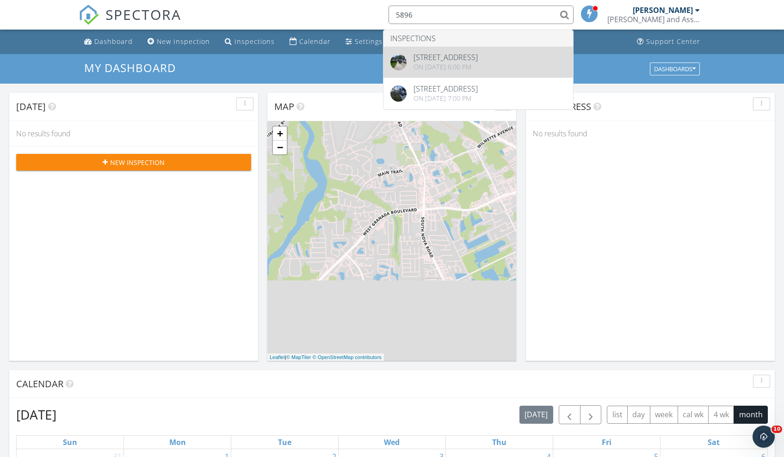 The width and height of the screenshot is (784, 457). Describe the element at coordinates (310, 42) in the screenshot. I see `a: Calendar` at that location.